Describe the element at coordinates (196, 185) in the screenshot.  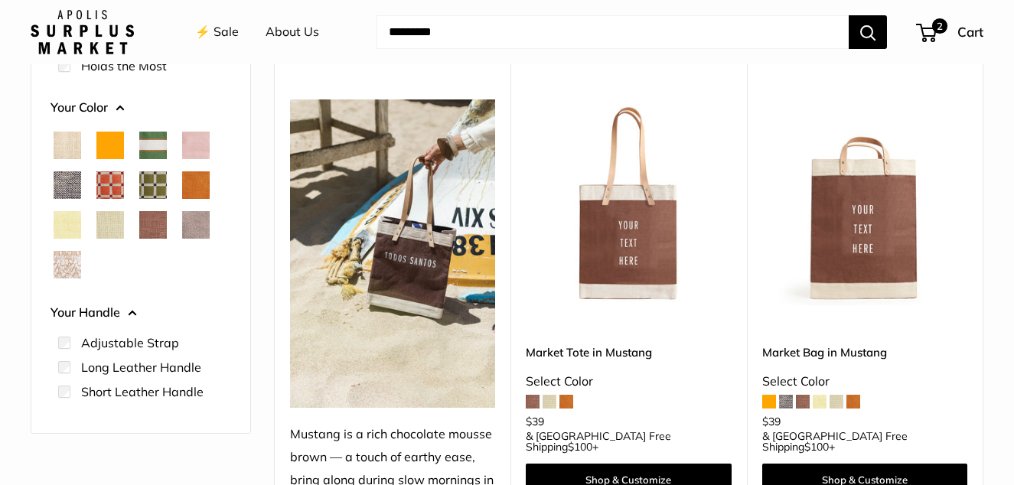
I see `button: Cognac` at that location.